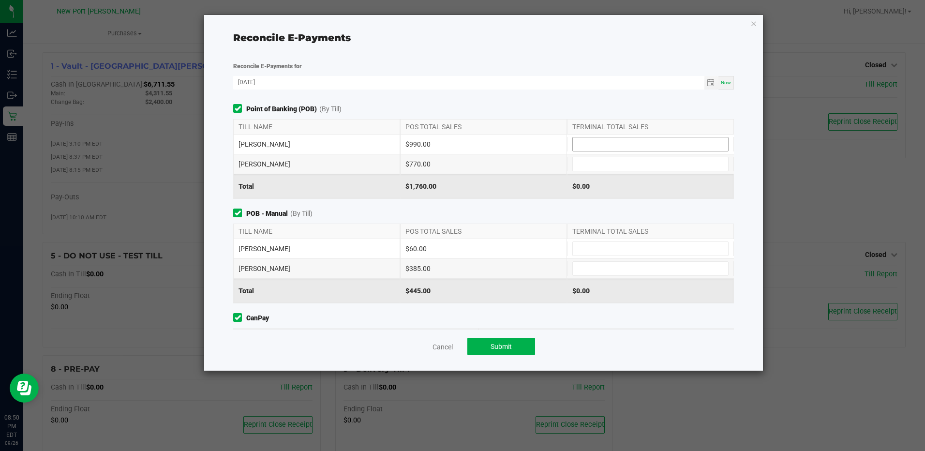 This screenshot has width=925, height=451. I want to click on div: $385.00, so click(483, 269).